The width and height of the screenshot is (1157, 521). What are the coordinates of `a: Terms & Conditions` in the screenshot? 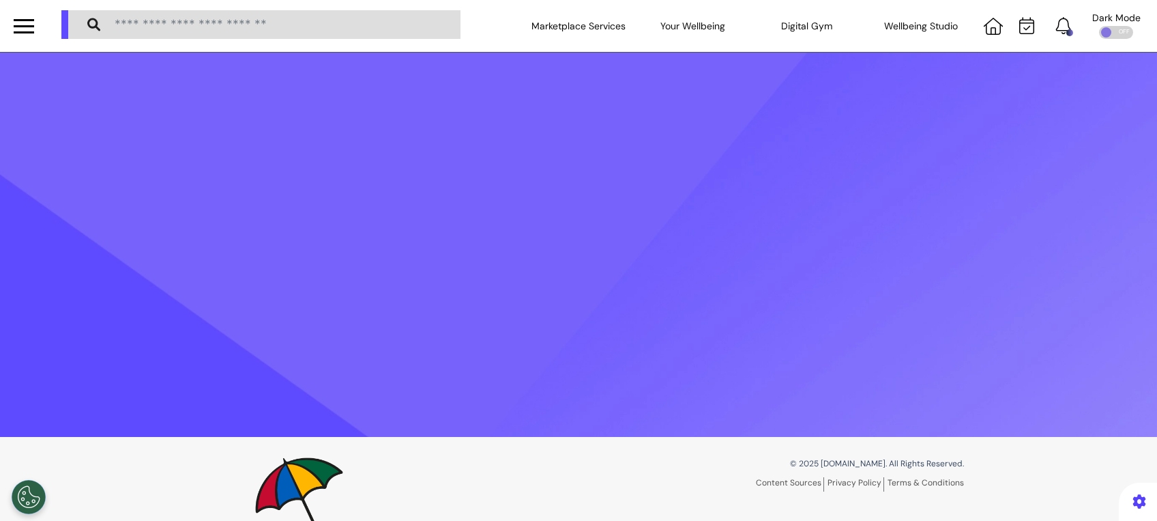 It's located at (926, 482).